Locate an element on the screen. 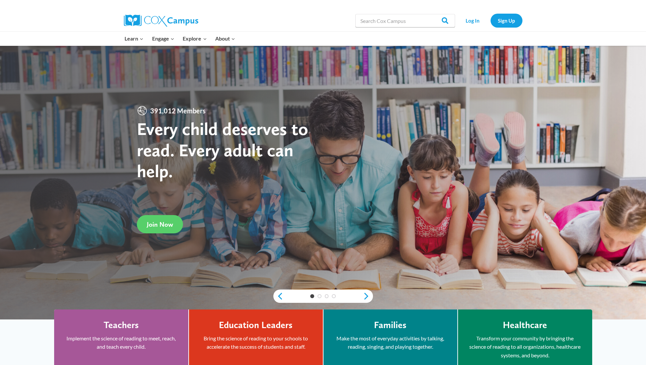  strong: Every child deserves to read. Every adult can help. is located at coordinates (223, 149).